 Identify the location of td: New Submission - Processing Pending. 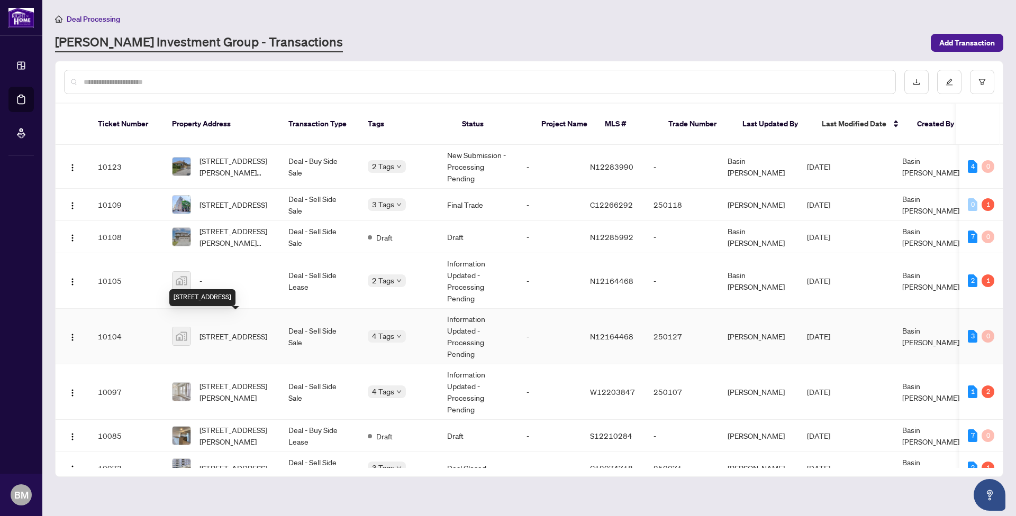
(478, 167).